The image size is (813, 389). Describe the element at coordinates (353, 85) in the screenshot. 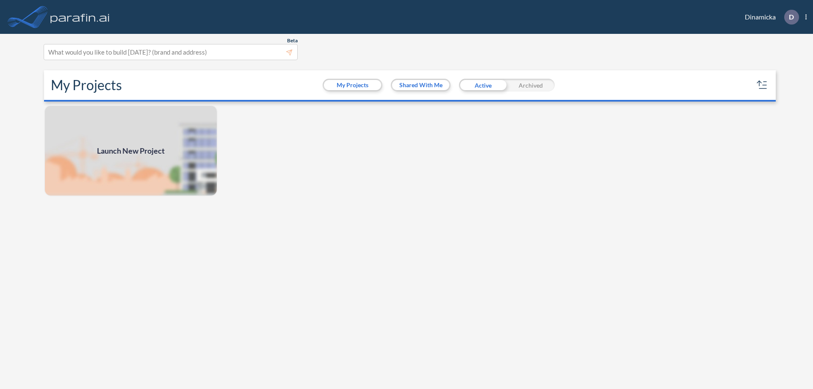

I see `button: My Projects` at that location.